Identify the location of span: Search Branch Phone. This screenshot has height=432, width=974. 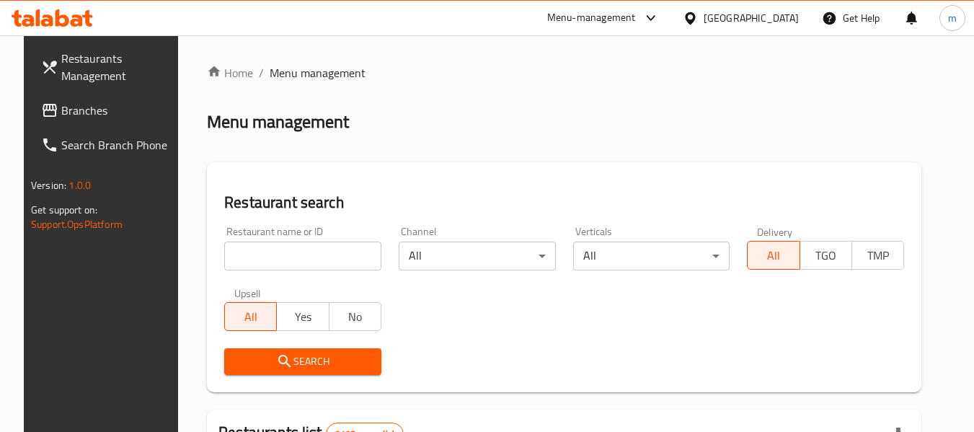
(118, 145).